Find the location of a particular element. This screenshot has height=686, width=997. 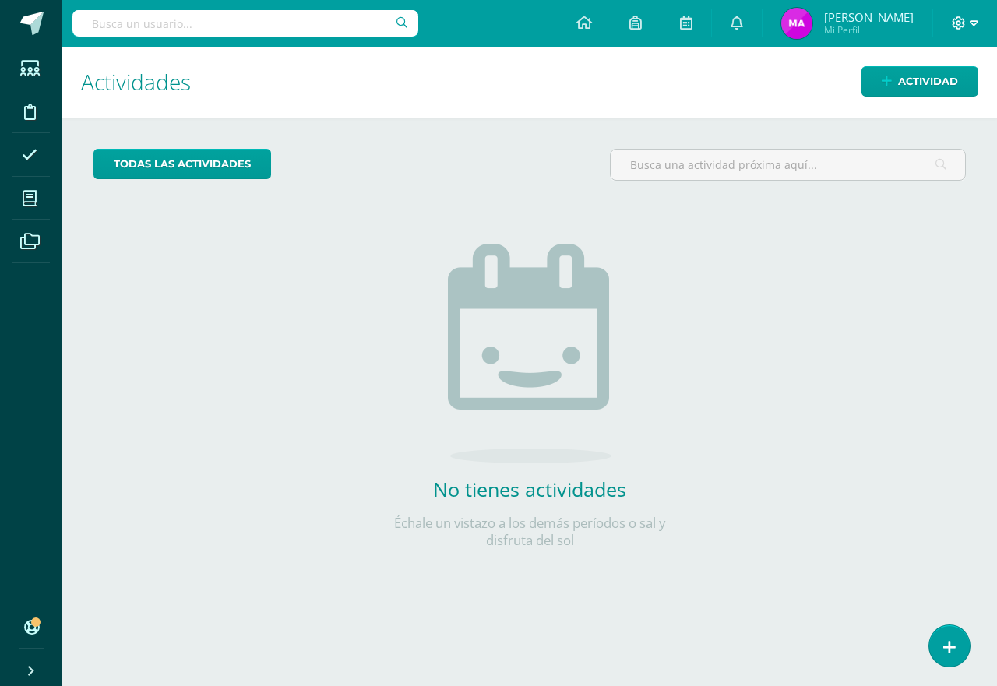

span: Actividad is located at coordinates (928, 81).